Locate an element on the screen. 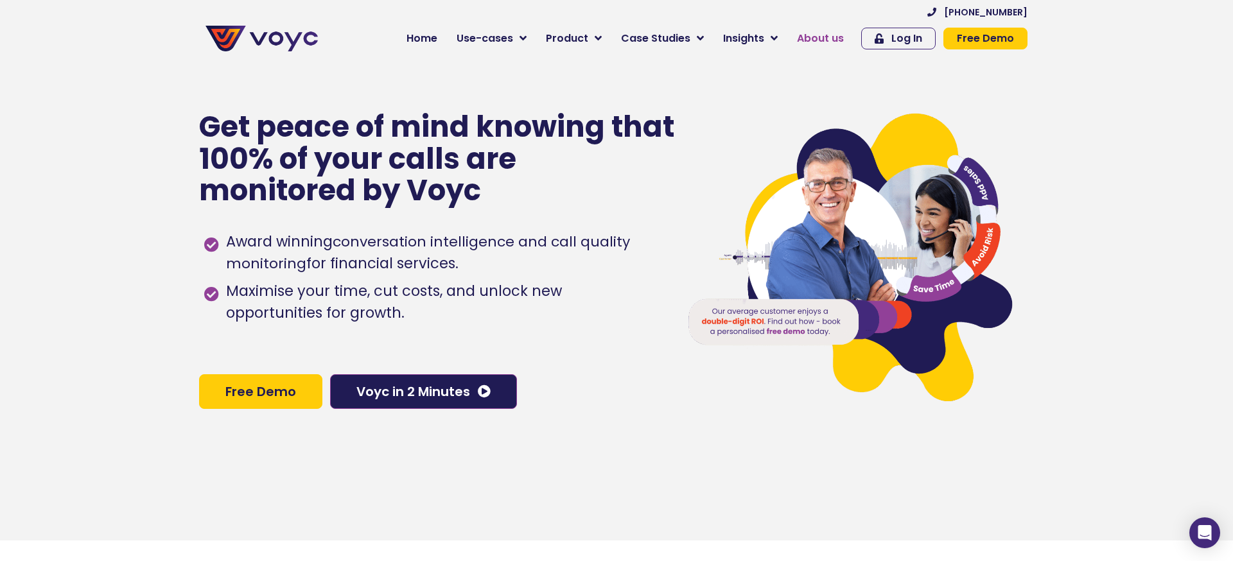 This screenshot has height=561, width=1233. span: Home is located at coordinates (422, 39).